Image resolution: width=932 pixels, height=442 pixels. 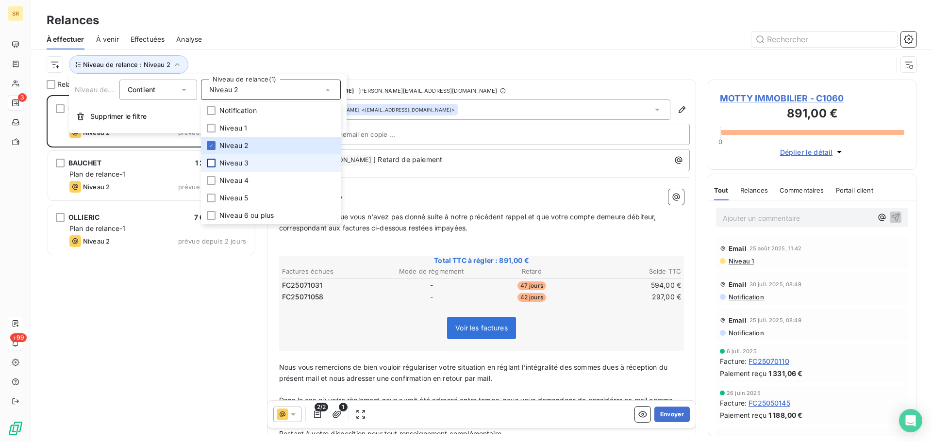 What do you see at coordinates (477, 406) in the screenshot?
I see `span: Dans le cas où votre règlement nous aurait été adressé entre temps, nous vous demandons de consid...` at bounding box center [477, 406].